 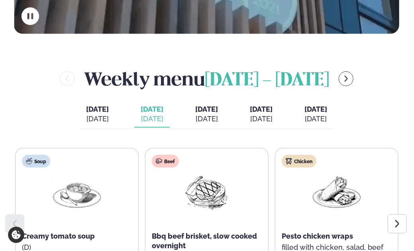 I want to click on span: Pesto chicken wraps, so click(x=317, y=236).